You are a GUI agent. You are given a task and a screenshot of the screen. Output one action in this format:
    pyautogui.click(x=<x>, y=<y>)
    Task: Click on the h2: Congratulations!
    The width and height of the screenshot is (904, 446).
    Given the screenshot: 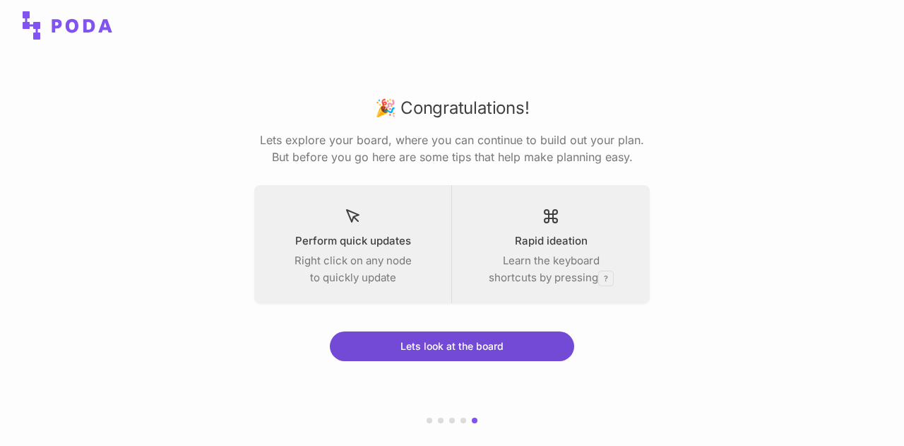 What is the action you would take?
    pyautogui.click(x=452, y=108)
    